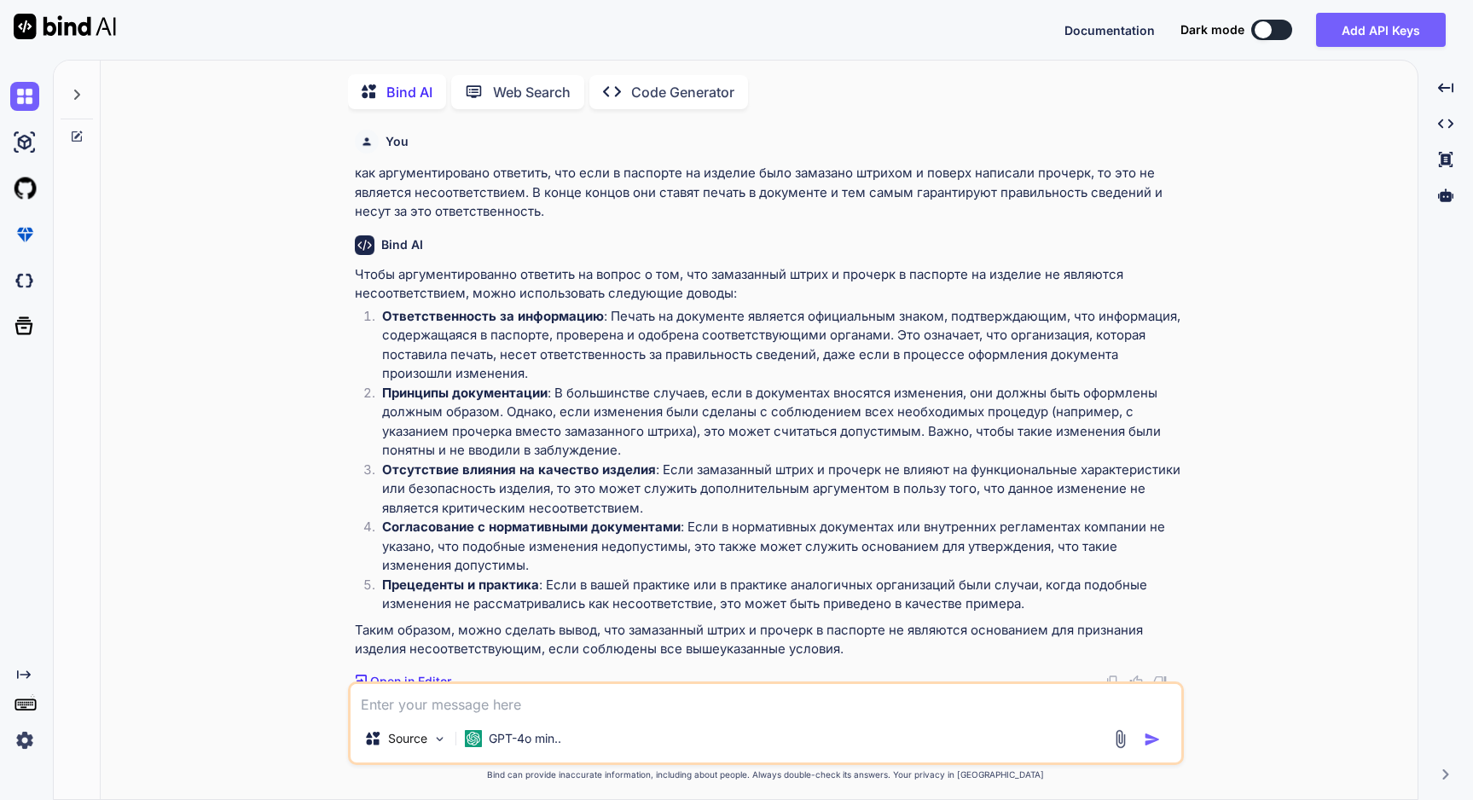  Describe the element at coordinates (25, 96) in the screenshot. I see `img: chat` at that location.